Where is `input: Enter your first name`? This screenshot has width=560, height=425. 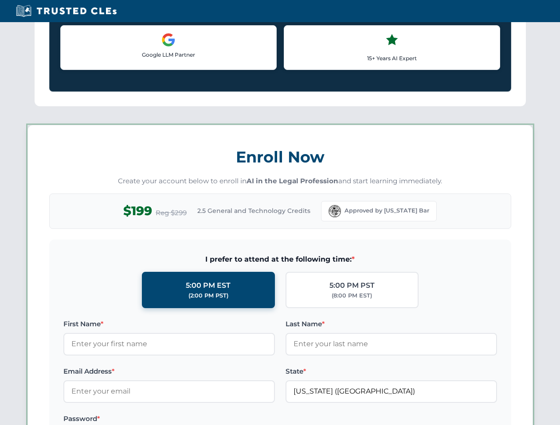 input: Enter your first name is located at coordinates (169, 344).